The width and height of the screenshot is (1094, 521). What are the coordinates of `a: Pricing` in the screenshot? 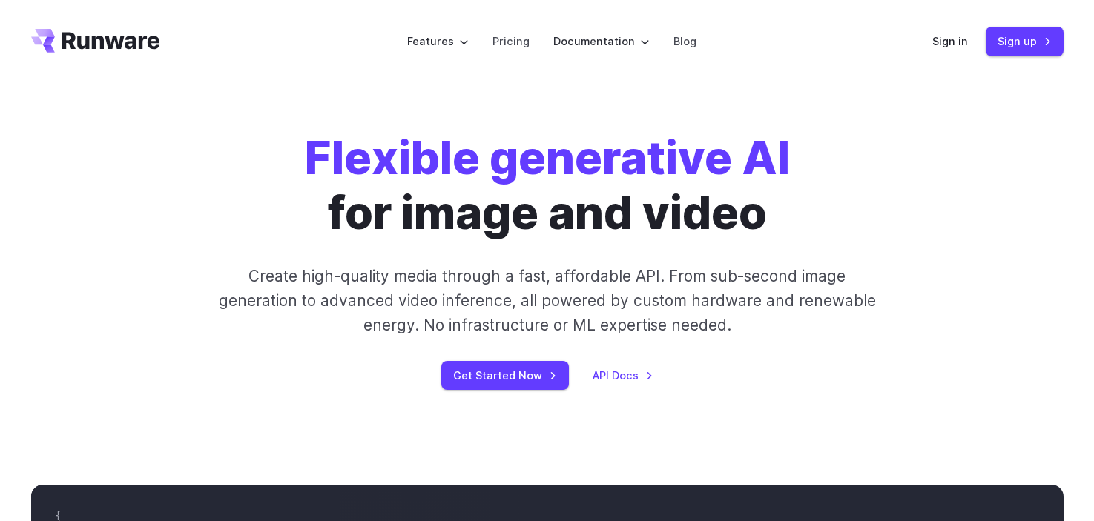 It's located at (511, 41).